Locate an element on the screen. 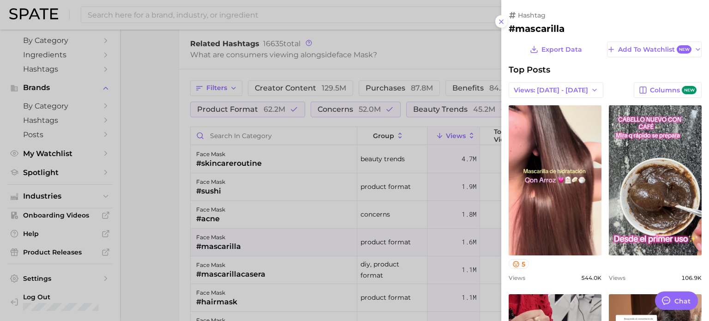 Image resolution: width=709 pixels, height=321 pixels. span: 544.0k is located at coordinates (592, 278).